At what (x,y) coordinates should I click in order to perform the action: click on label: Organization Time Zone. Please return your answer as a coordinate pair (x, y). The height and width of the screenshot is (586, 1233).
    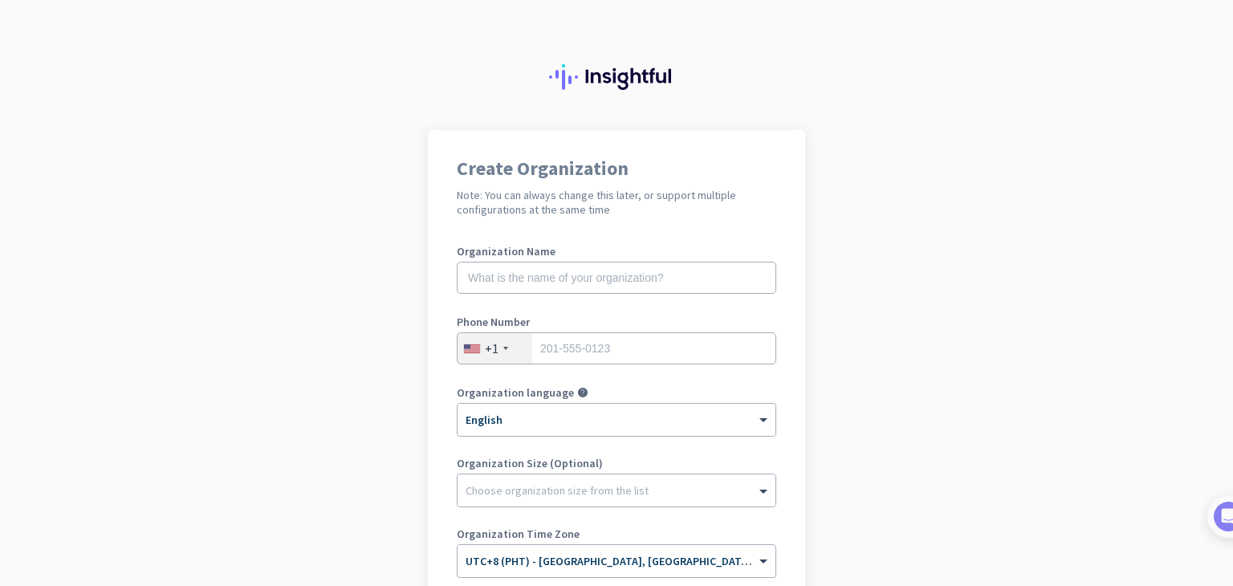
    Looking at the image, I should click on (617, 534).